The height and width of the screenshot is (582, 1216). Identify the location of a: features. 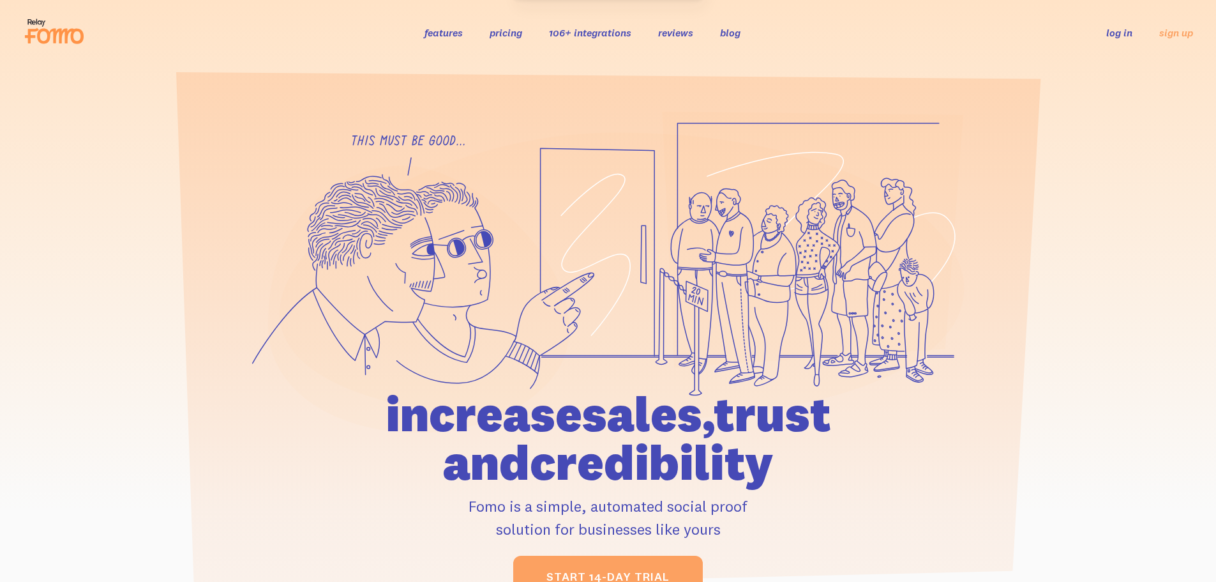
(444, 33).